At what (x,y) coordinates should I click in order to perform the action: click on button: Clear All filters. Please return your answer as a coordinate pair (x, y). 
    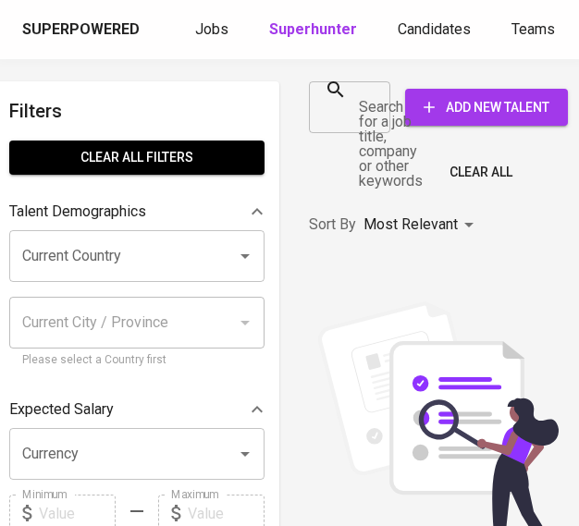
    Looking at the image, I should click on (137, 157).